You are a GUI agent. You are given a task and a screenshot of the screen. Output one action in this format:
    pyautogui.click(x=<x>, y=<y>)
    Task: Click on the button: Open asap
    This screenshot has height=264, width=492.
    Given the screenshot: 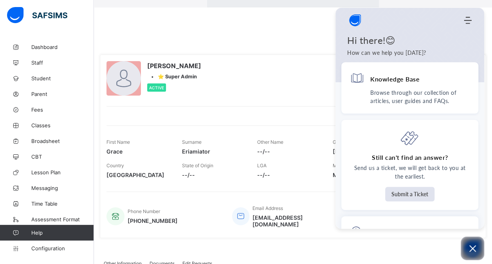 What is the action you would take?
    pyautogui.click(x=472, y=248)
    